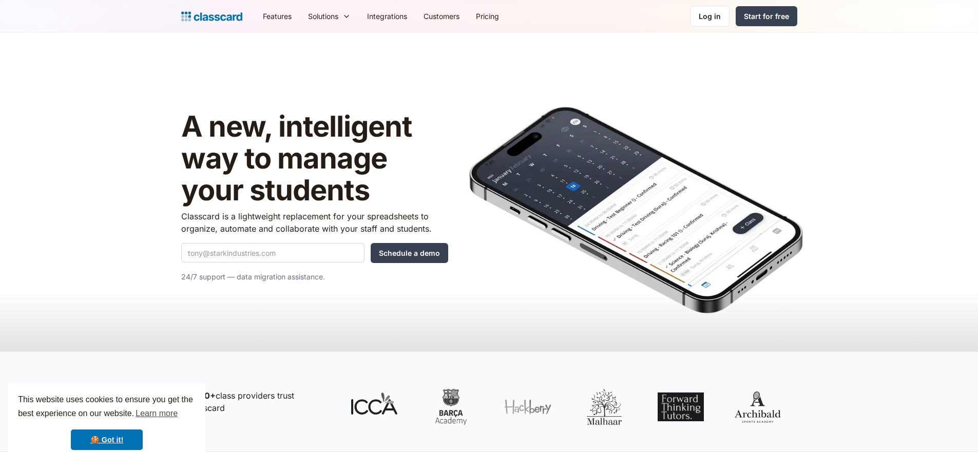 This screenshot has height=468, width=978. What do you see at coordinates (767, 16) in the screenshot?
I see `a: Start for free` at bounding box center [767, 16].